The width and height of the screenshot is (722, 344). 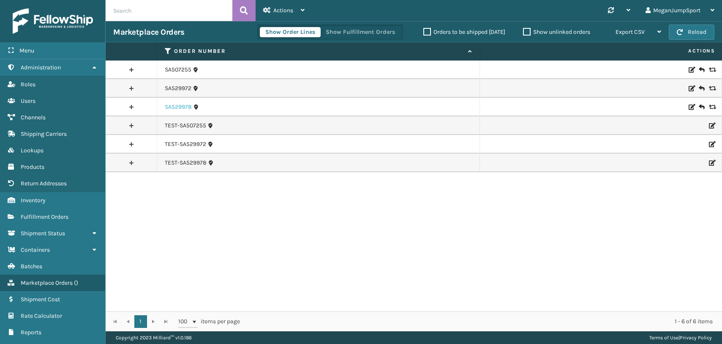 I want to click on button: Show Order Lines, so click(x=290, y=32).